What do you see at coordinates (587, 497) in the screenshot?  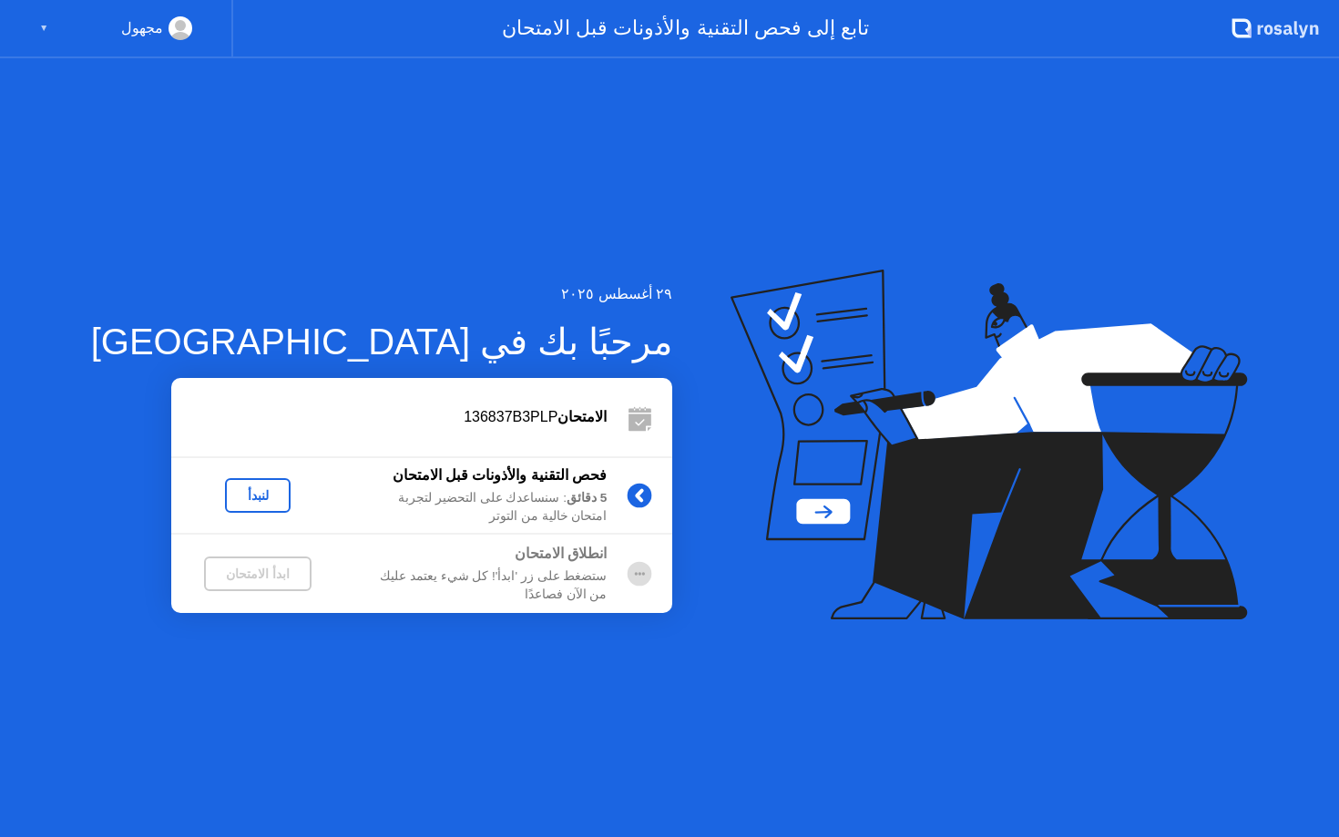 I see `b: 5 دقائق` at bounding box center [587, 497].